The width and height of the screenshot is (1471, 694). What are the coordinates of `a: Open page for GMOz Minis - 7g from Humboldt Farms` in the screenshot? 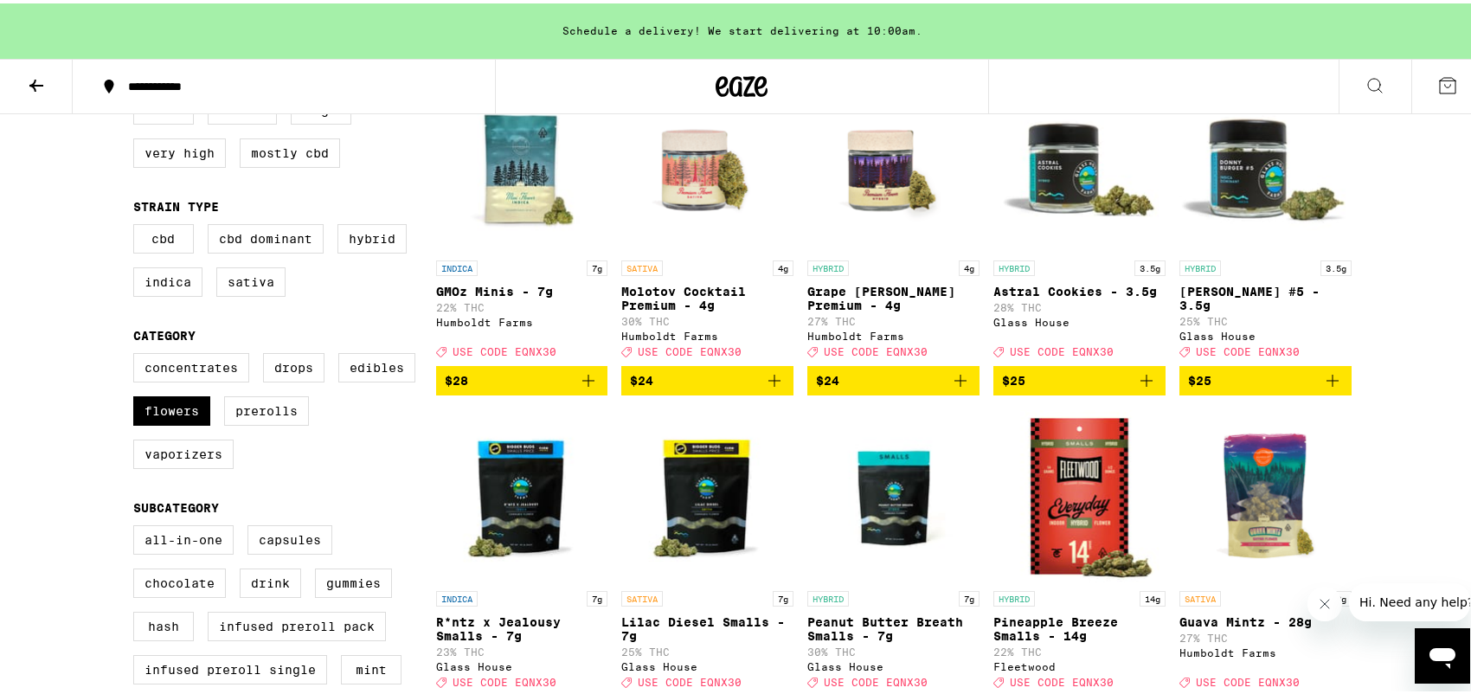 It's located at (522, 219).